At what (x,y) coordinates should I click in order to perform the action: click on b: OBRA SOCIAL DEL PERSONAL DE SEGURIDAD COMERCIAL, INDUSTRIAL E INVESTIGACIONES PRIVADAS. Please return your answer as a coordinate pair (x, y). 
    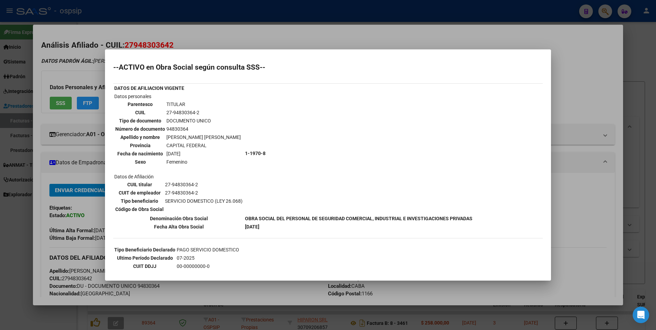
    Looking at the image, I should click on (358, 218).